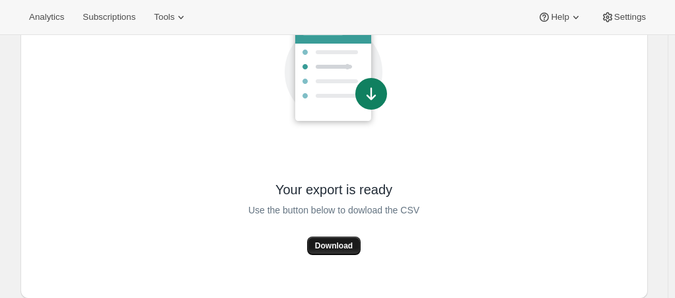 Image resolution: width=675 pixels, height=298 pixels. Describe the element at coordinates (334, 190) in the screenshot. I see `span: Your export is ready` at that location.